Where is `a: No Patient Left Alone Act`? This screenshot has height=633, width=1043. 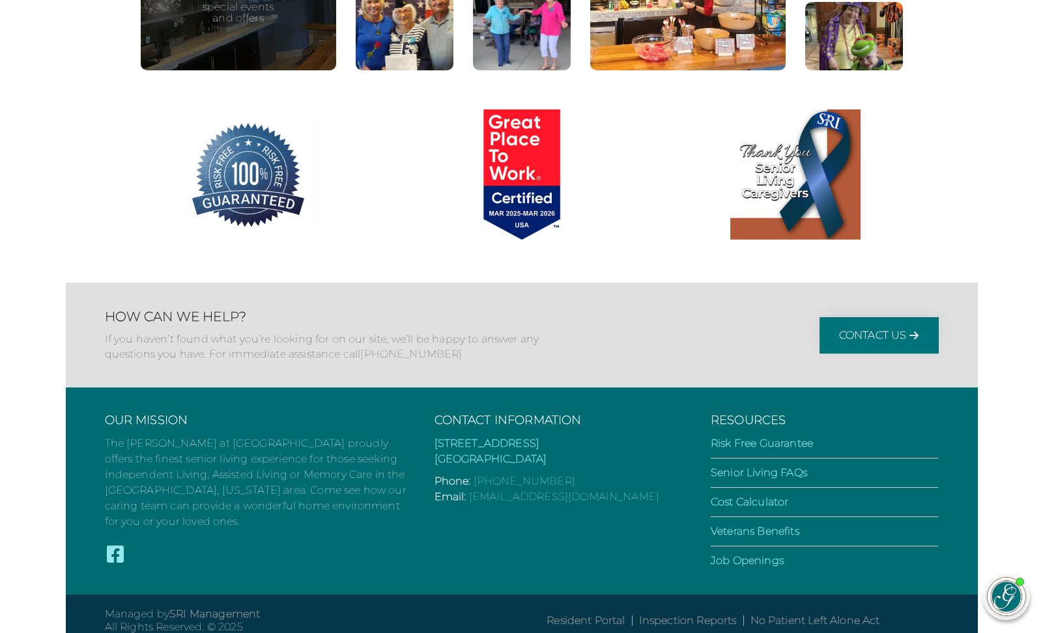
a: No Patient Left Alone Act is located at coordinates (815, 620).